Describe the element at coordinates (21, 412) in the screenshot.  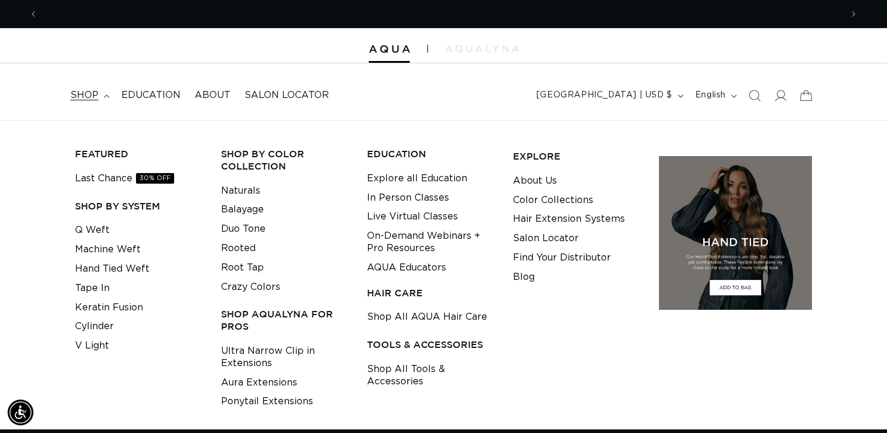
I see `div: Accessibility Menu` at that location.